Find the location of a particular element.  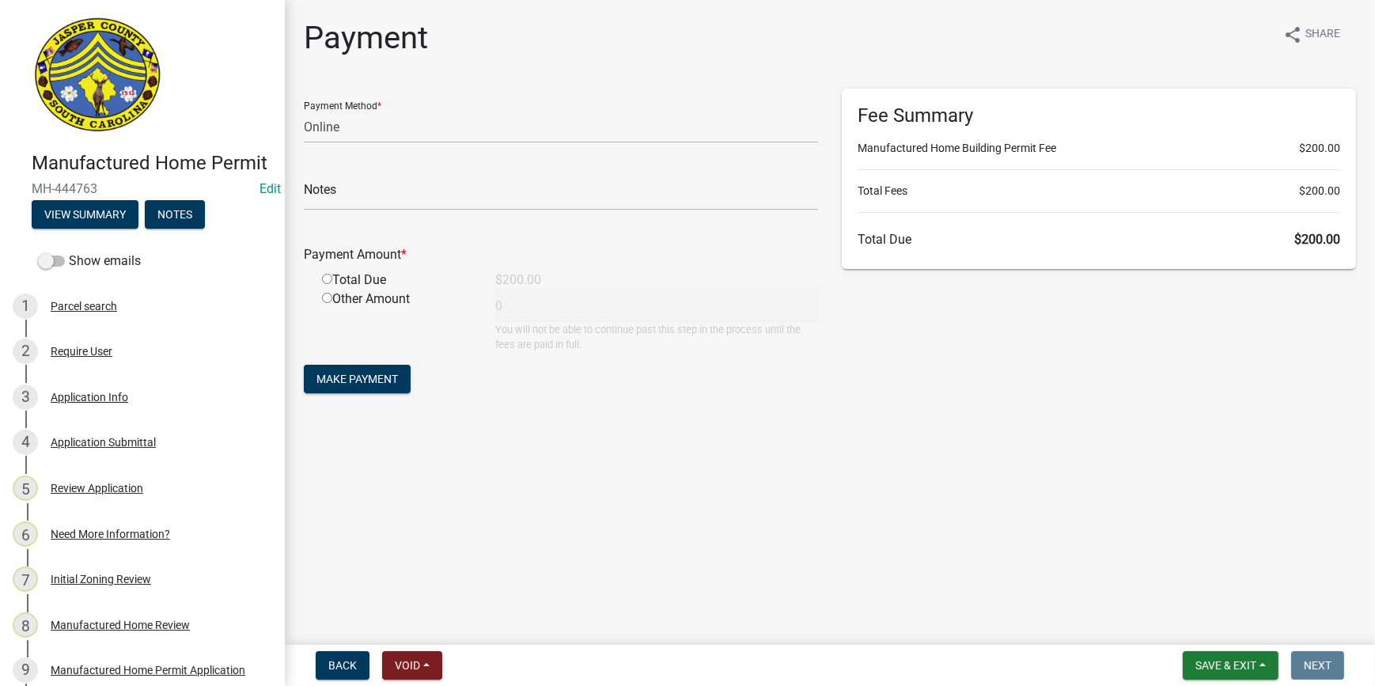

div: Need More Information? is located at coordinates (110, 534).